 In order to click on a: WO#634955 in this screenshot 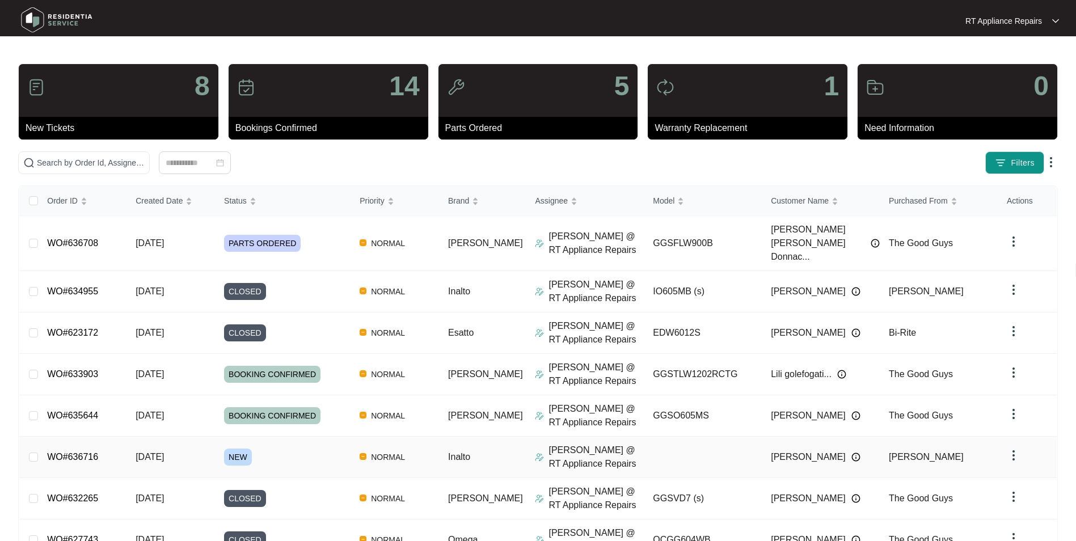, I will do `click(73, 291)`.